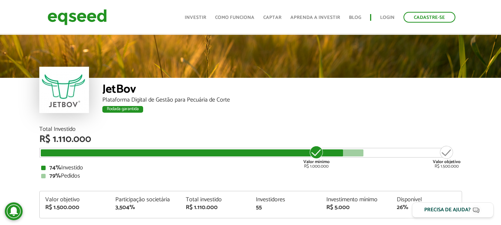 The height and width of the screenshot is (225, 501). I want to click on img: EqSeed, so click(77, 17).